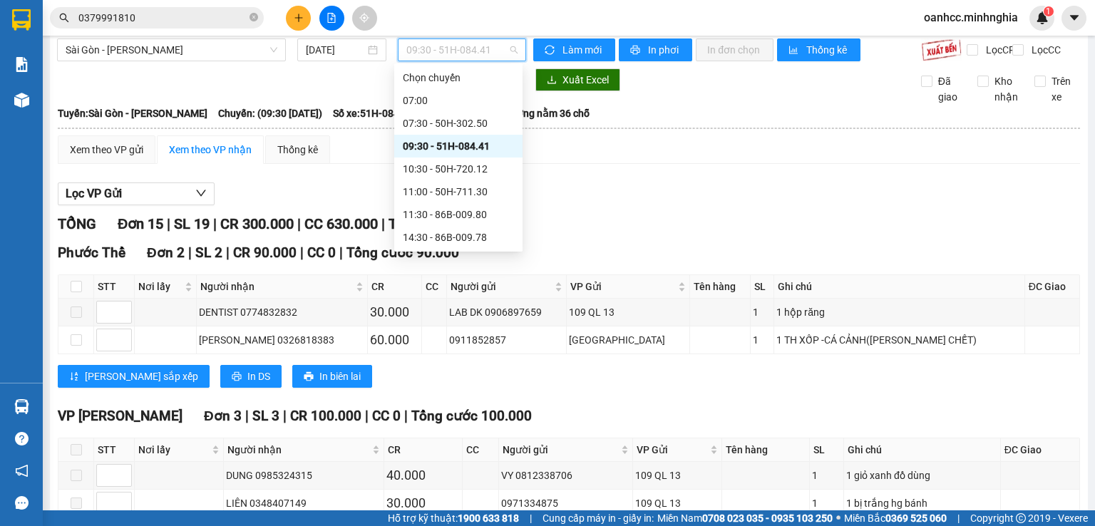 This screenshot has width=1095, height=526. What do you see at coordinates (21, 406) in the screenshot?
I see `img: warehouse-icon` at bounding box center [21, 406].